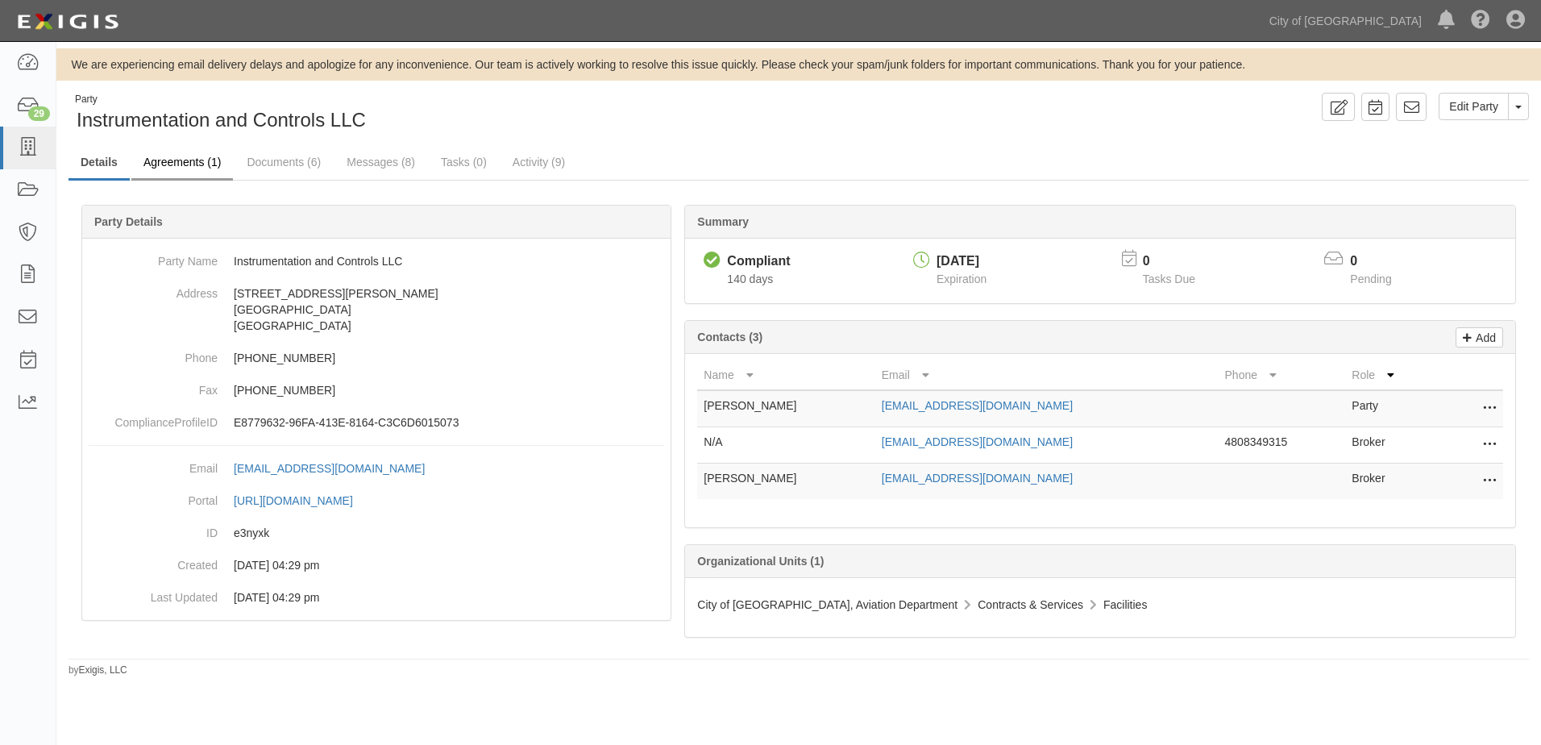 Image resolution: width=1541 pixels, height=745 pixels. I want to click on img: logo-5460c22ac91f19d4615b14bd174203de0afe785f0fc80cf4dbbc73dc1793850b.png, so click(68, 22).